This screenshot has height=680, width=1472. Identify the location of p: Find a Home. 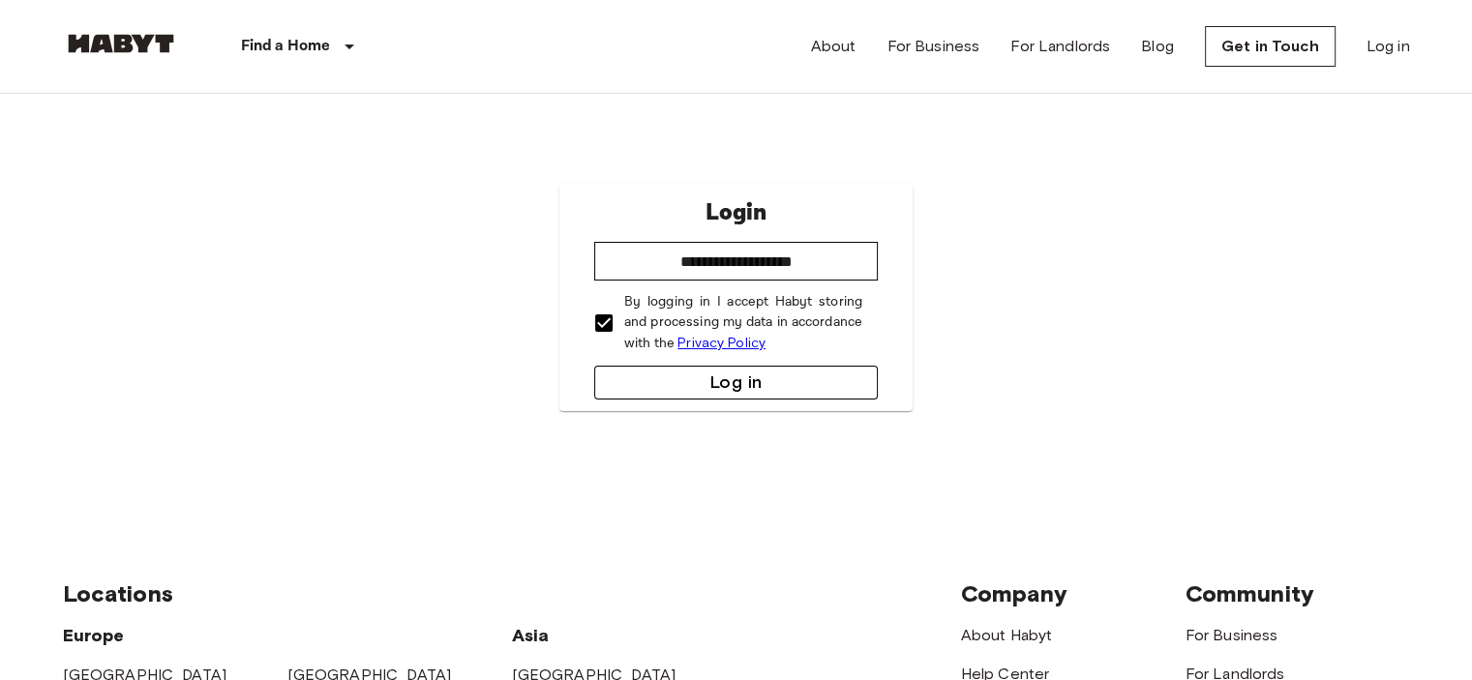
(285, 46).